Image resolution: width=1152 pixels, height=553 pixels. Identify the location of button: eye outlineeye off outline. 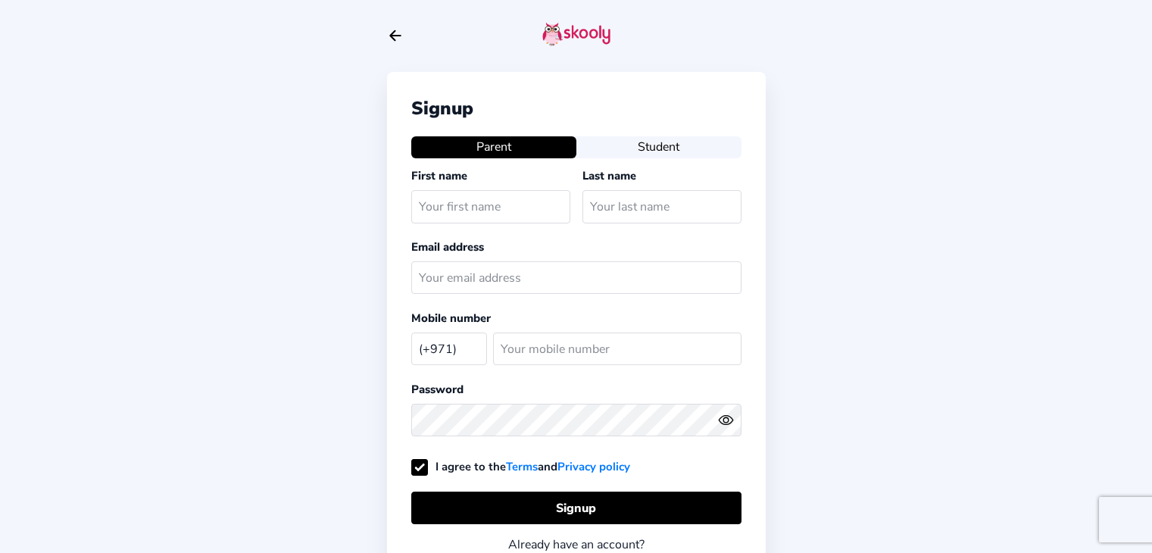
(730, 420).